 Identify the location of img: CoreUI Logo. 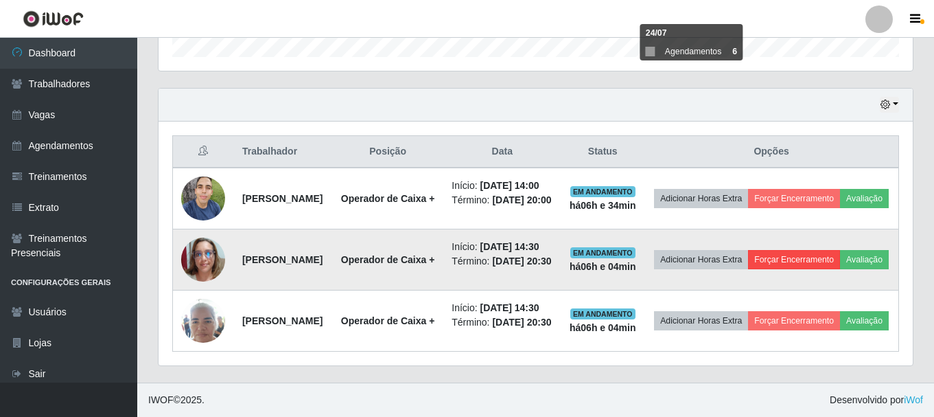
(53, 19).